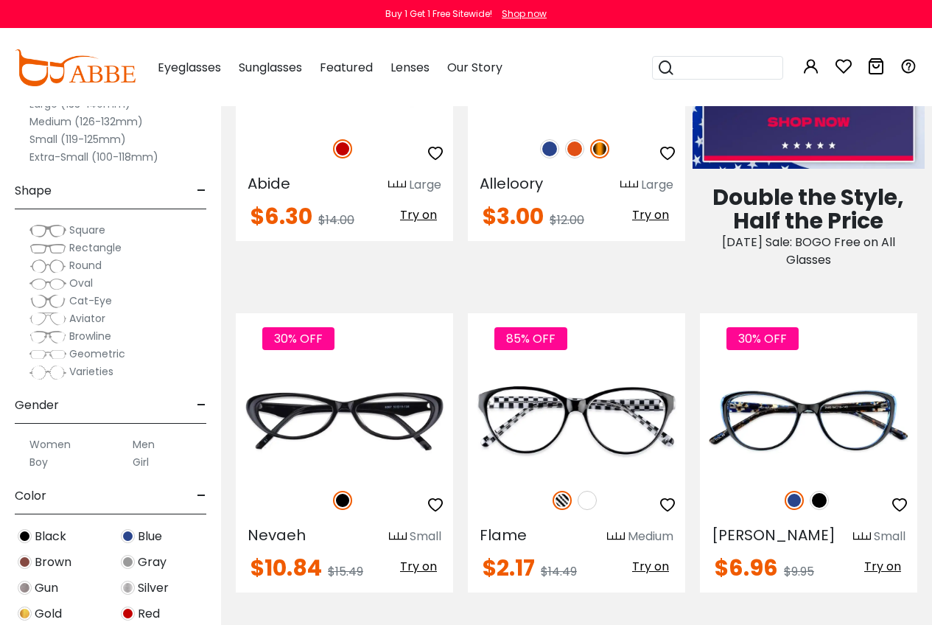 This screenshot has height=625, width=932. What do you see at coordinates (97, 354) in the screenshot?
I see `span: Geometric` at bounding box center [97, 354].